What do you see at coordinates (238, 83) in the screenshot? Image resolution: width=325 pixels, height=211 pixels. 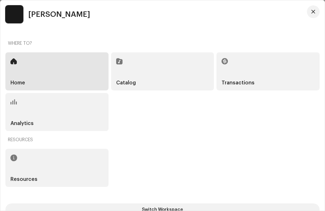 I see `h5: Transactions` at bounding box center [238, 83].